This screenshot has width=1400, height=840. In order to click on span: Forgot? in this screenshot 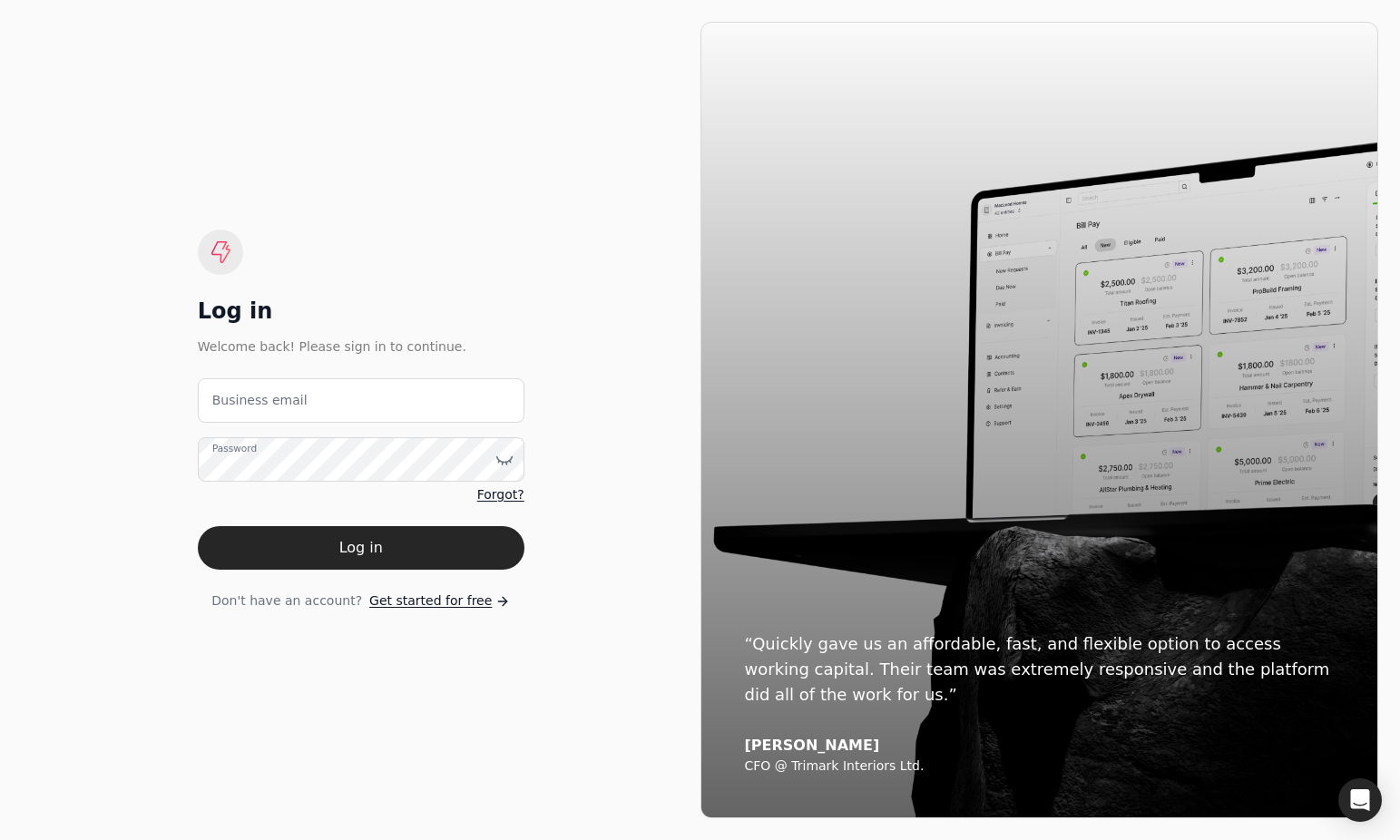, I will do `click(501, 495)`.